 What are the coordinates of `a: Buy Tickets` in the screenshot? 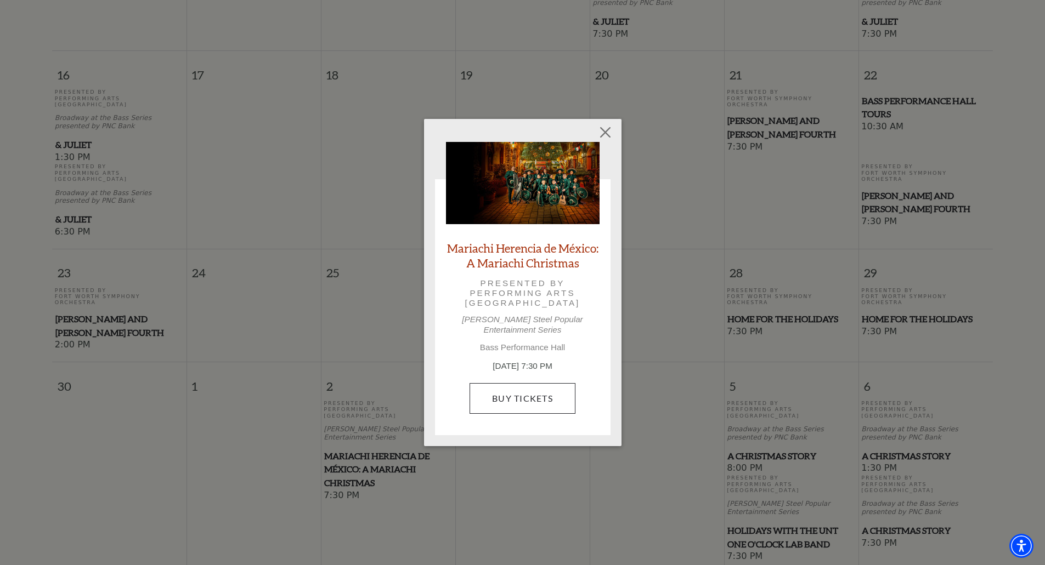 It's located at (522, 399).